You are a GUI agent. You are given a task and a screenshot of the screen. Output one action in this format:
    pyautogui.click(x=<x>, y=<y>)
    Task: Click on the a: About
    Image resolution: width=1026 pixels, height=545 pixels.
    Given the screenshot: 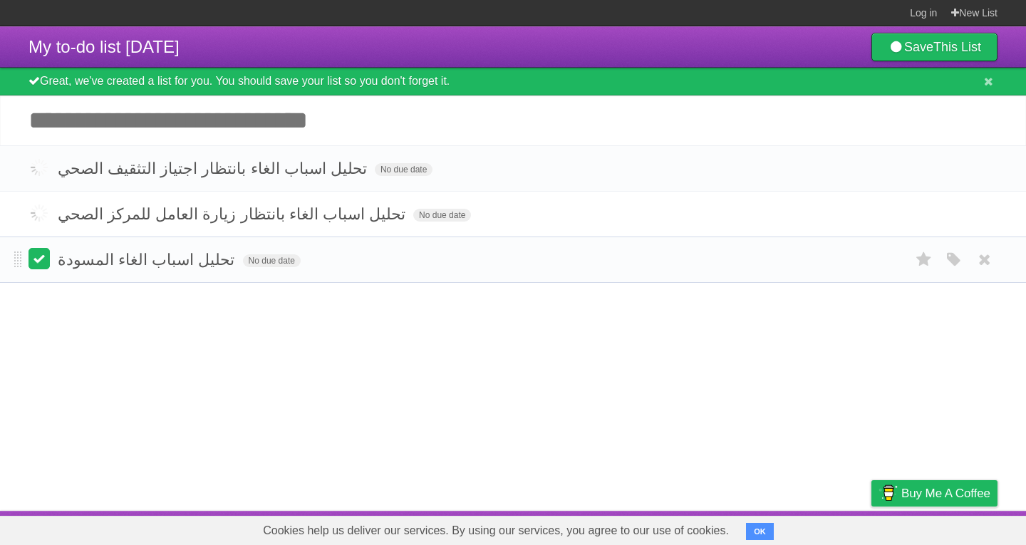 What is the action you would take?
    pyautogui.click(x=697, y=528)
    